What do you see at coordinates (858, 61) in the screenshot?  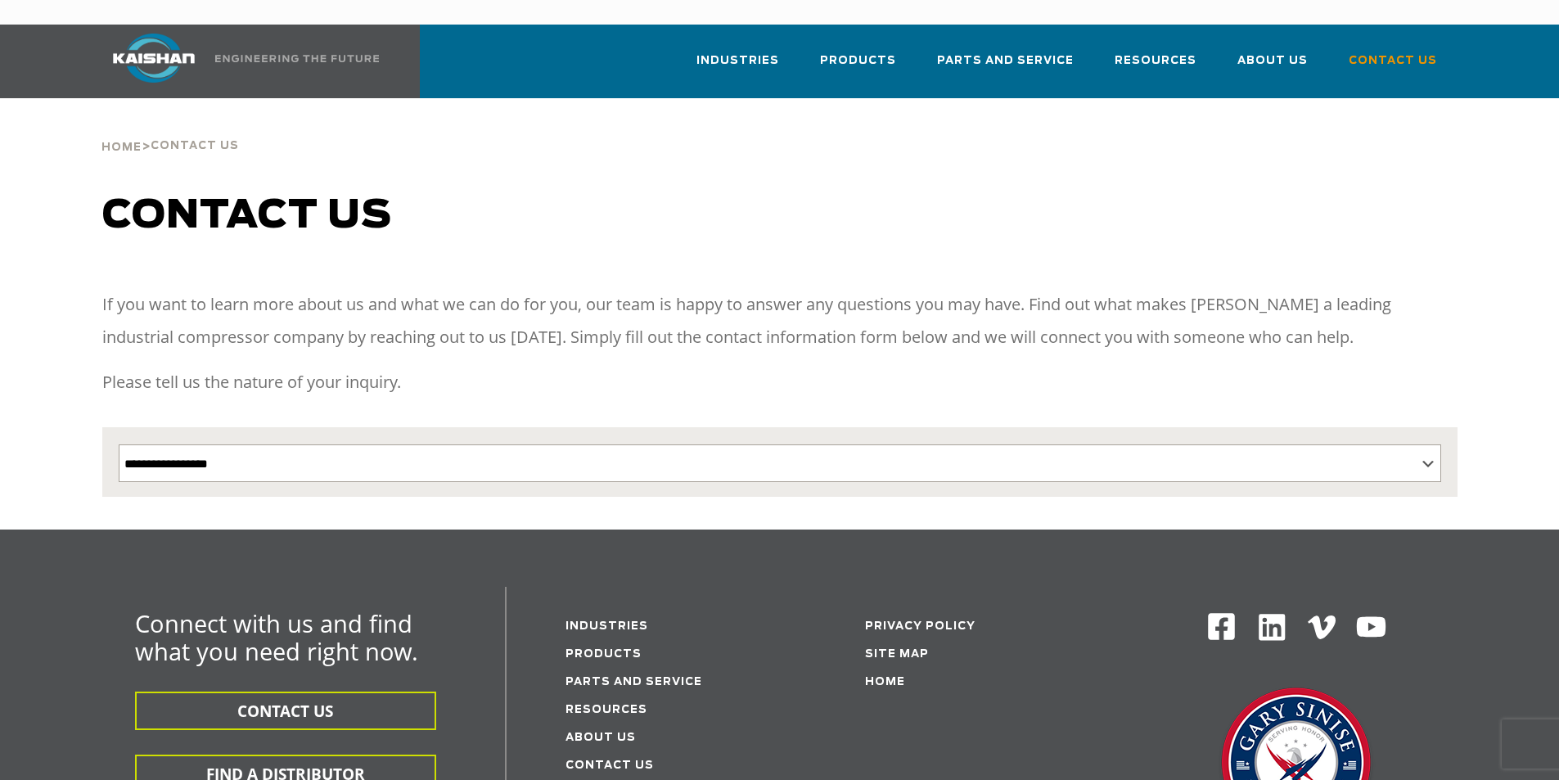 I see `span: Products` at bounding box center [858, 61].